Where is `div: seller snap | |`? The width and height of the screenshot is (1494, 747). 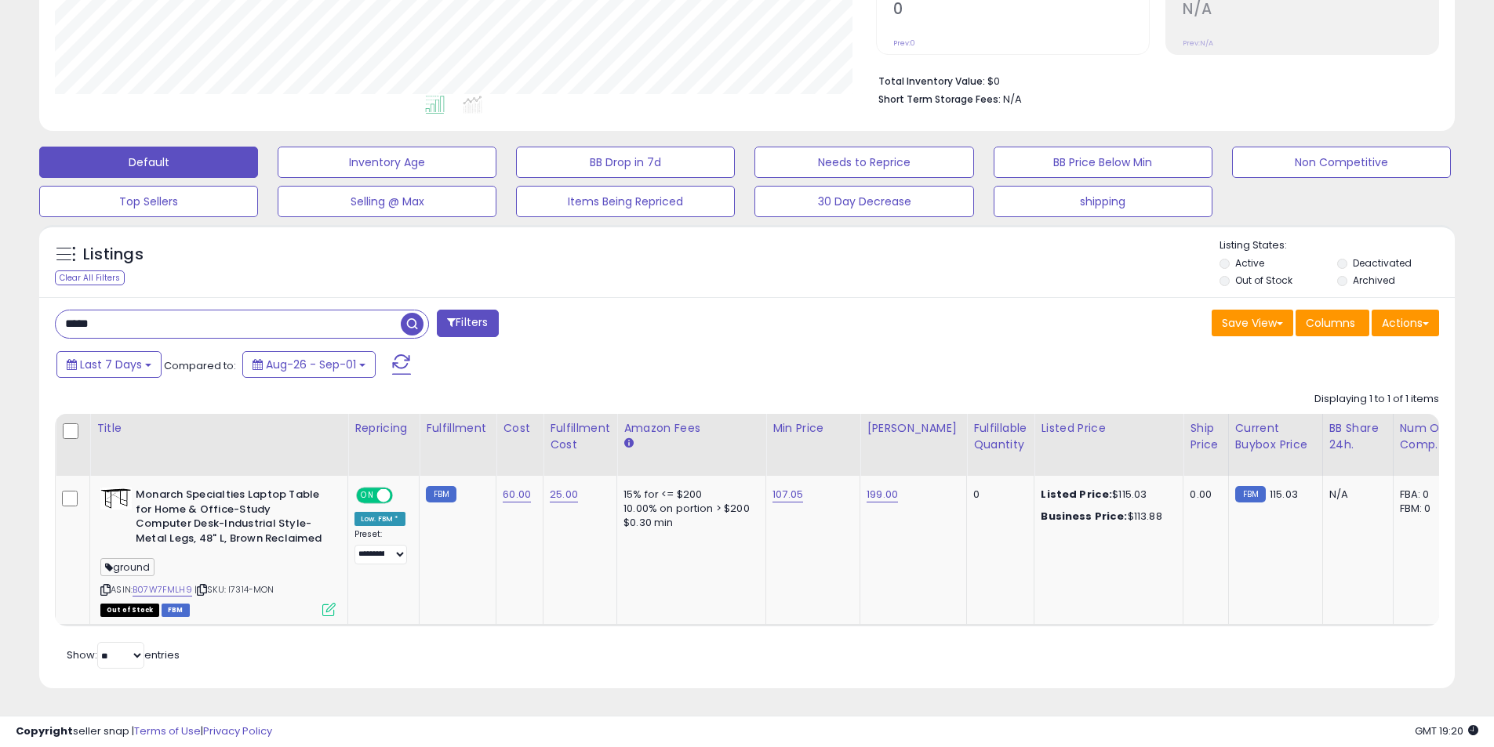
div: seller snap | | is located at coordinates (143, 732).